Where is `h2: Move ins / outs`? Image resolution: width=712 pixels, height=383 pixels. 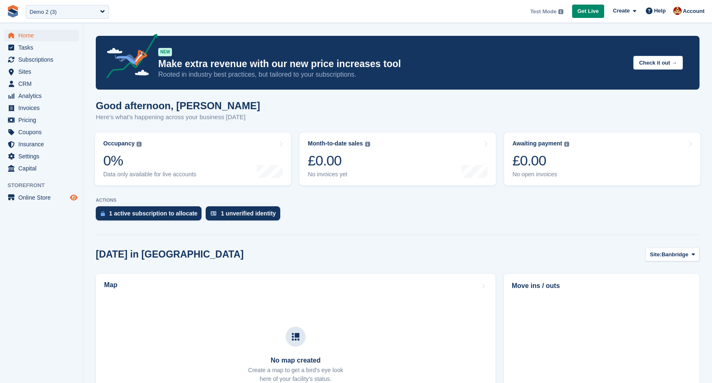 h2: Move ins / outs is located at coordinates (602, 286).